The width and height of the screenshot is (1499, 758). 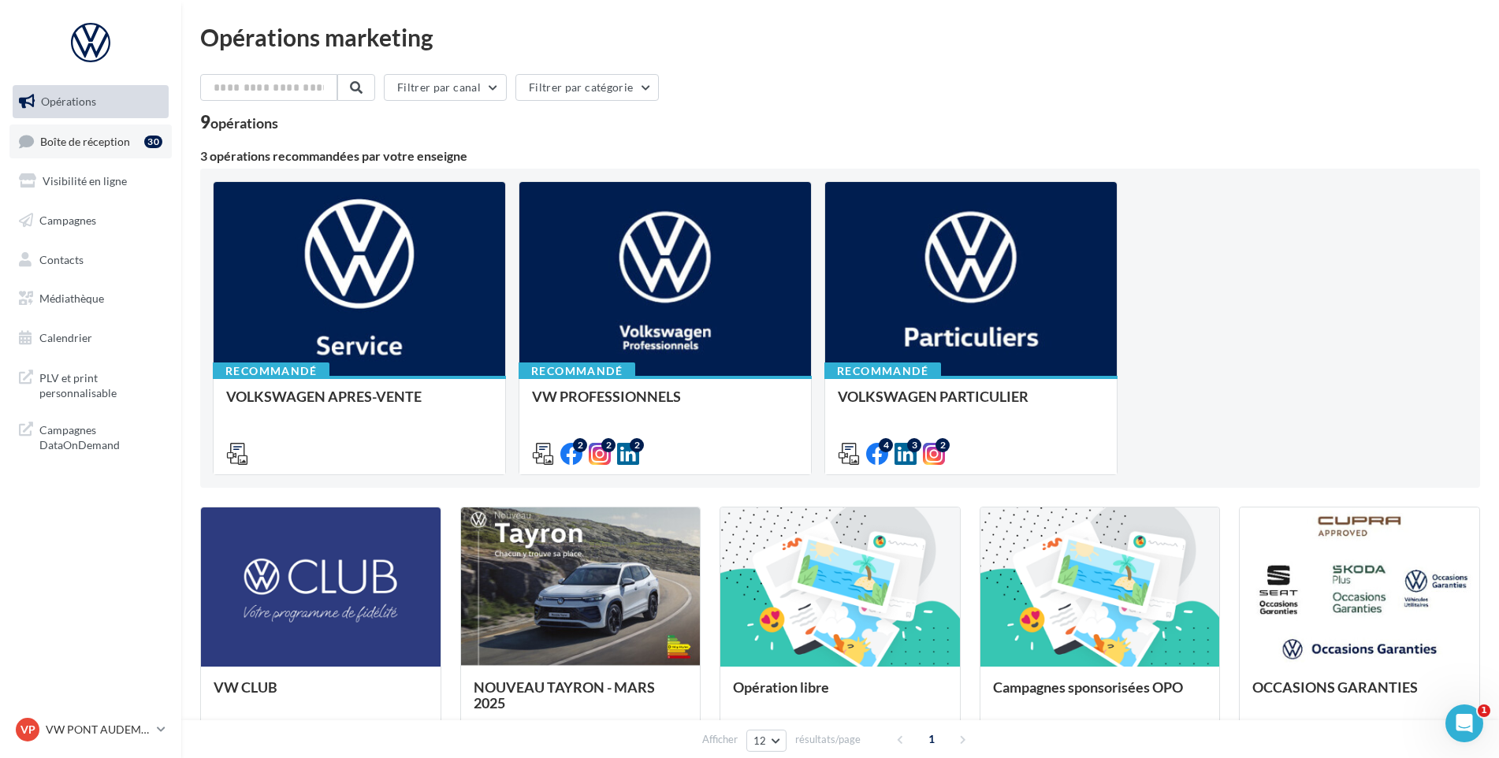 What do you see at coordinates (72, 298) in the screenshot?
I see `span: Médiathèque` at bounding box center [72, 298].